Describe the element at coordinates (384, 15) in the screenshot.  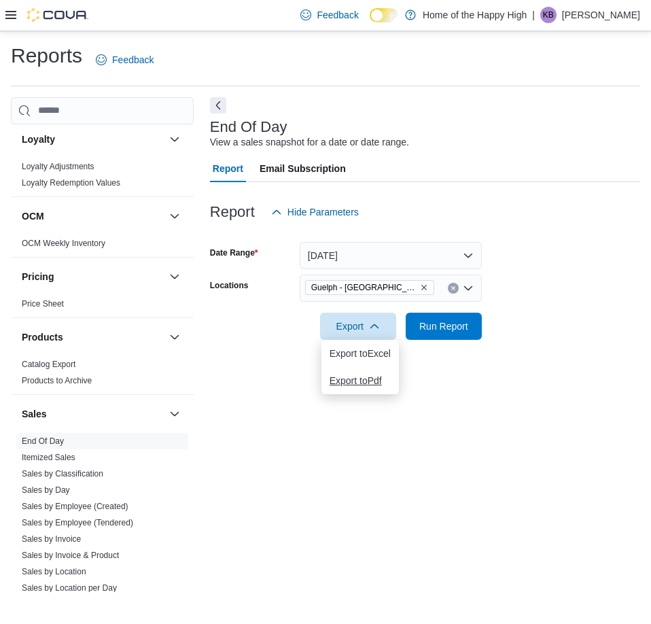
I see `input: Dark Mode` at that location.